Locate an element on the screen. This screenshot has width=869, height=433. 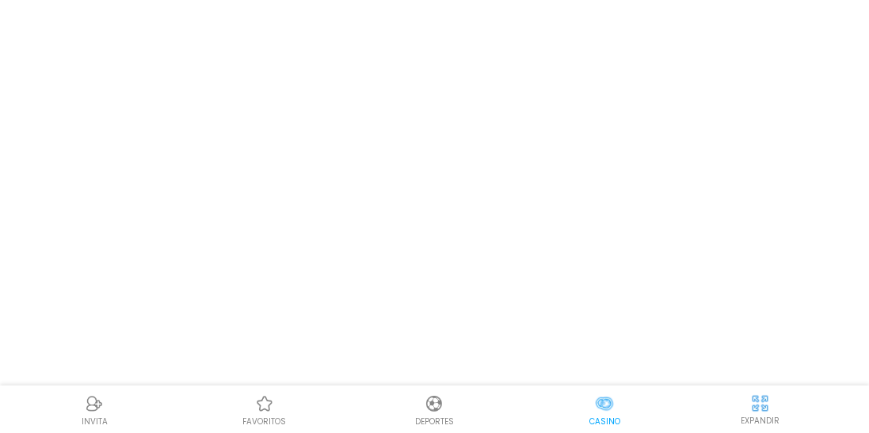
a: Casino FavoritosCasino Favoritosfavoritos is located at coordinates (264, 409).